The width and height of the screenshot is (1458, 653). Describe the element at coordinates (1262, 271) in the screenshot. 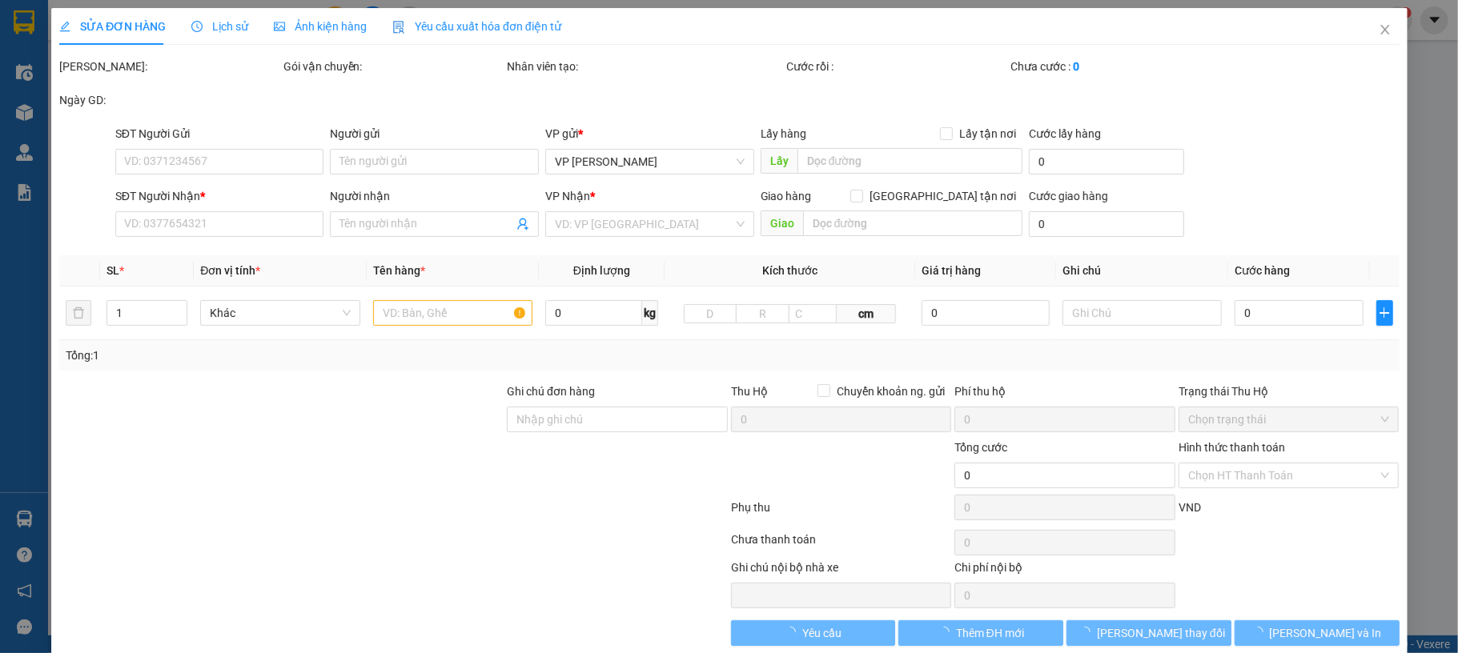

I see `span: Cước hàng` at that location.